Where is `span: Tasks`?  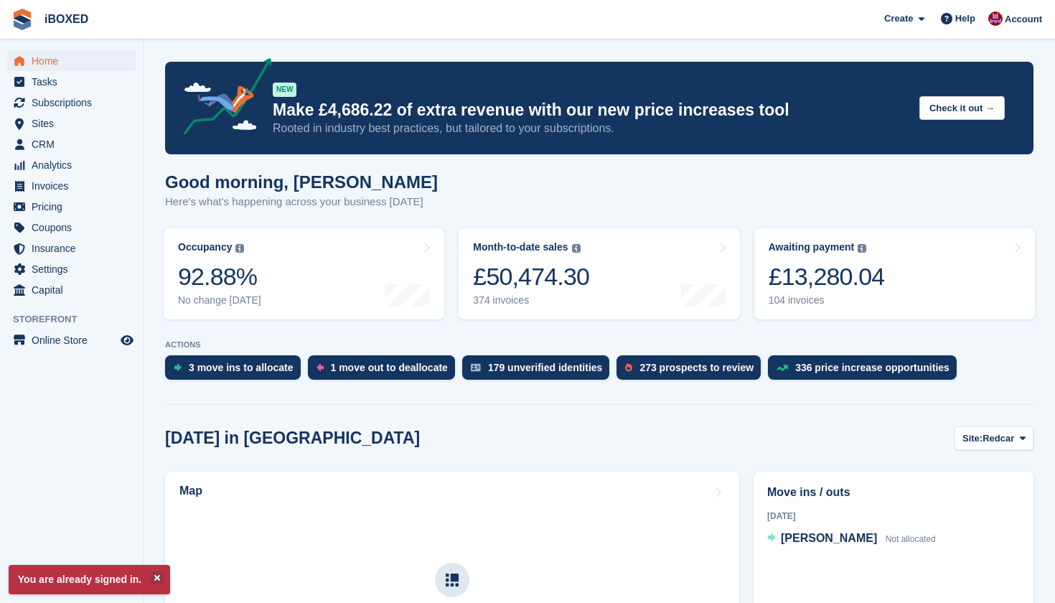 span: Tasks is located at coordinates (75, 82).